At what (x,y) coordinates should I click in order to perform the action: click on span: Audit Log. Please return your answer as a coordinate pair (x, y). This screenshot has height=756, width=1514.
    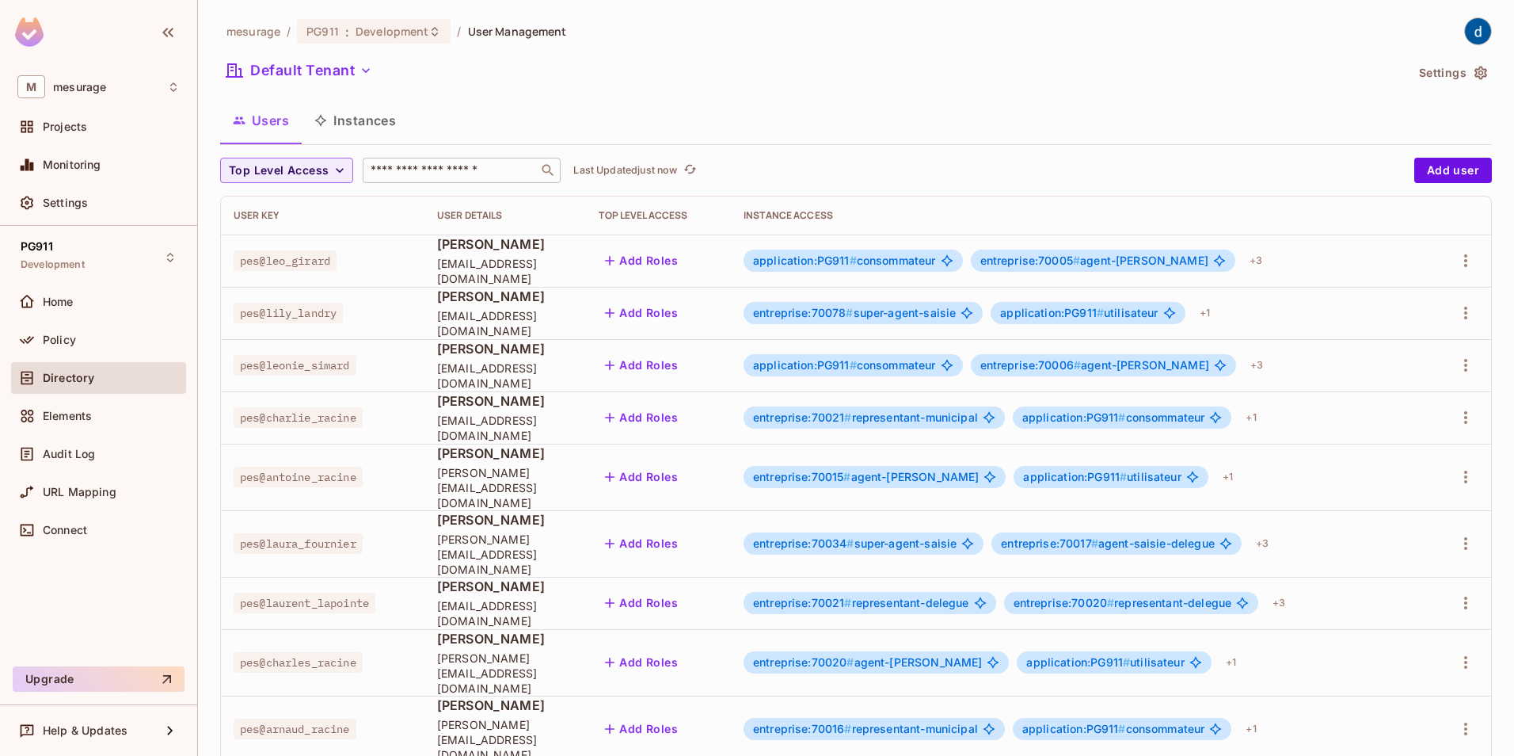
    Looking at the image, I should click on (69, 454).